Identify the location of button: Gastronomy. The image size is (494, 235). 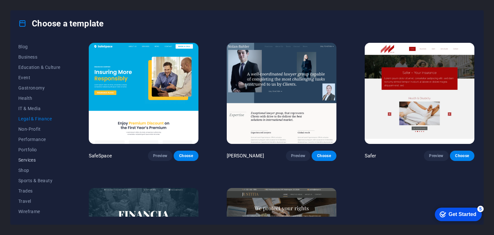
(39, 88).